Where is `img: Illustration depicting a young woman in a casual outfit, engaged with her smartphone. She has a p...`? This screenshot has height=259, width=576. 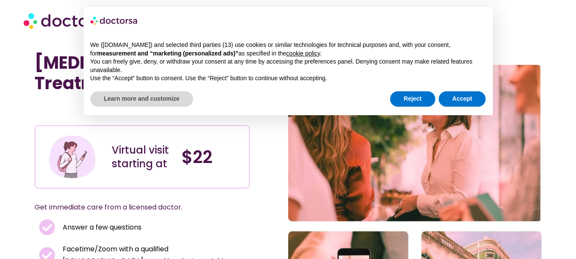
img: Illustration depicting a young woman in a casual outfit, engaged with her smartphone. She has a p... is located at coordinates (72, 156).